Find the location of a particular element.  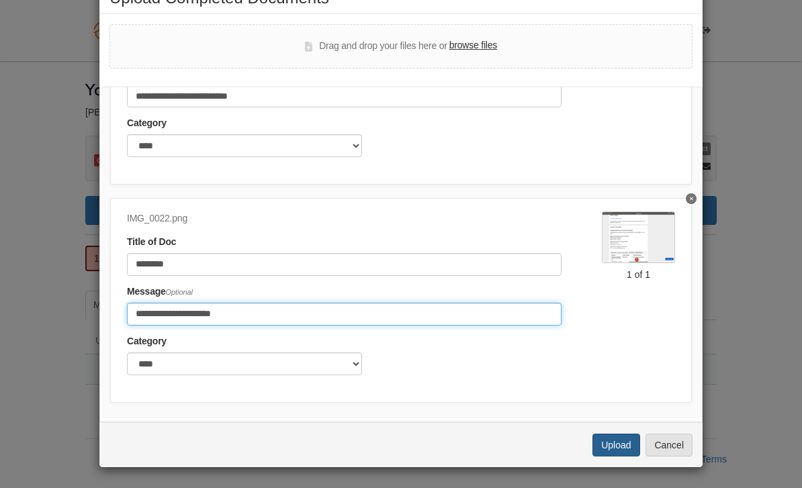

label: Message is located at coordinates (160, 292).